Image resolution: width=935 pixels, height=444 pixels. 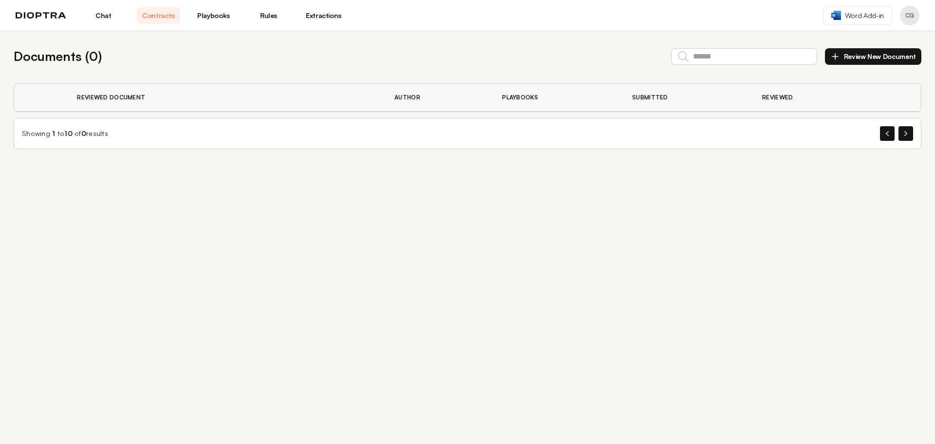 I want to click on th: Author, so click(x=436, y=97).